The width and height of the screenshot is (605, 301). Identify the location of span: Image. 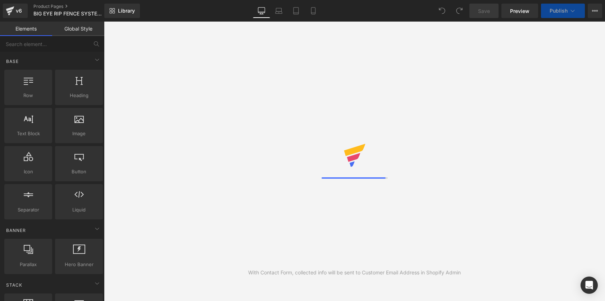
(79, 133).